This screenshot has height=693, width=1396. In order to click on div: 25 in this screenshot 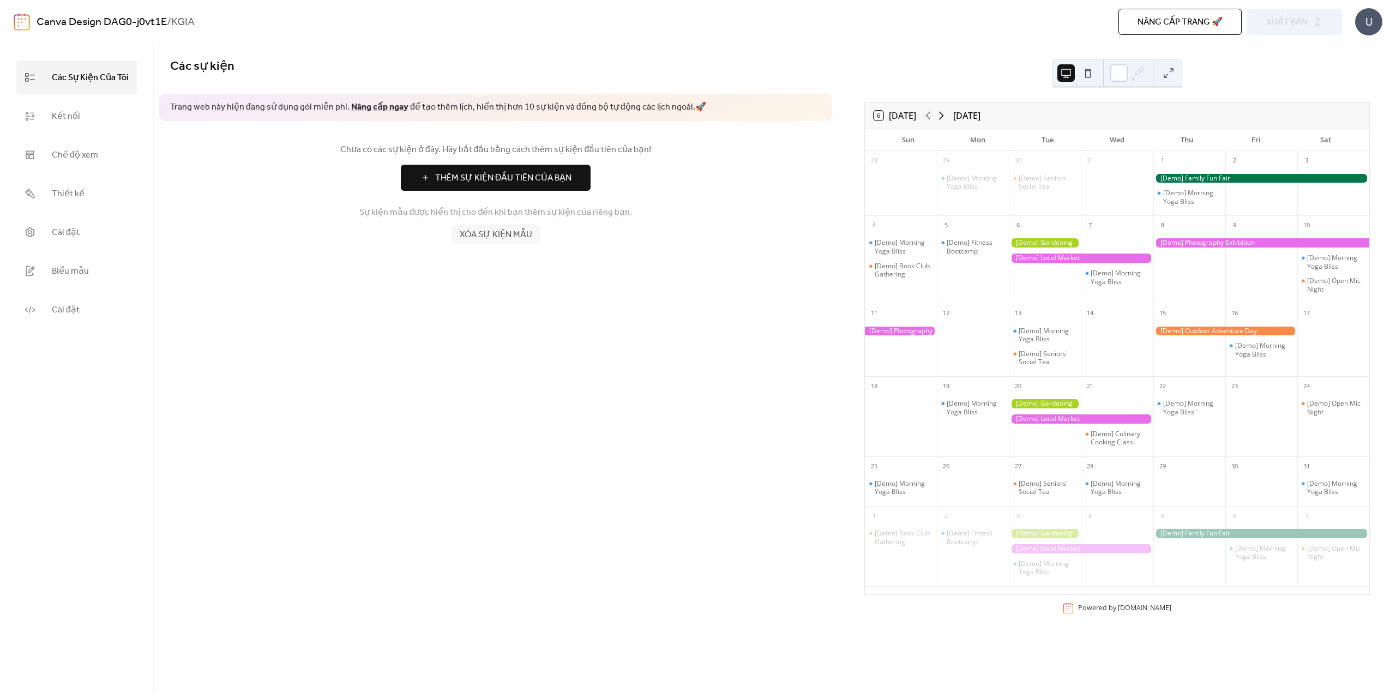, I will do `click(874, 466)`.